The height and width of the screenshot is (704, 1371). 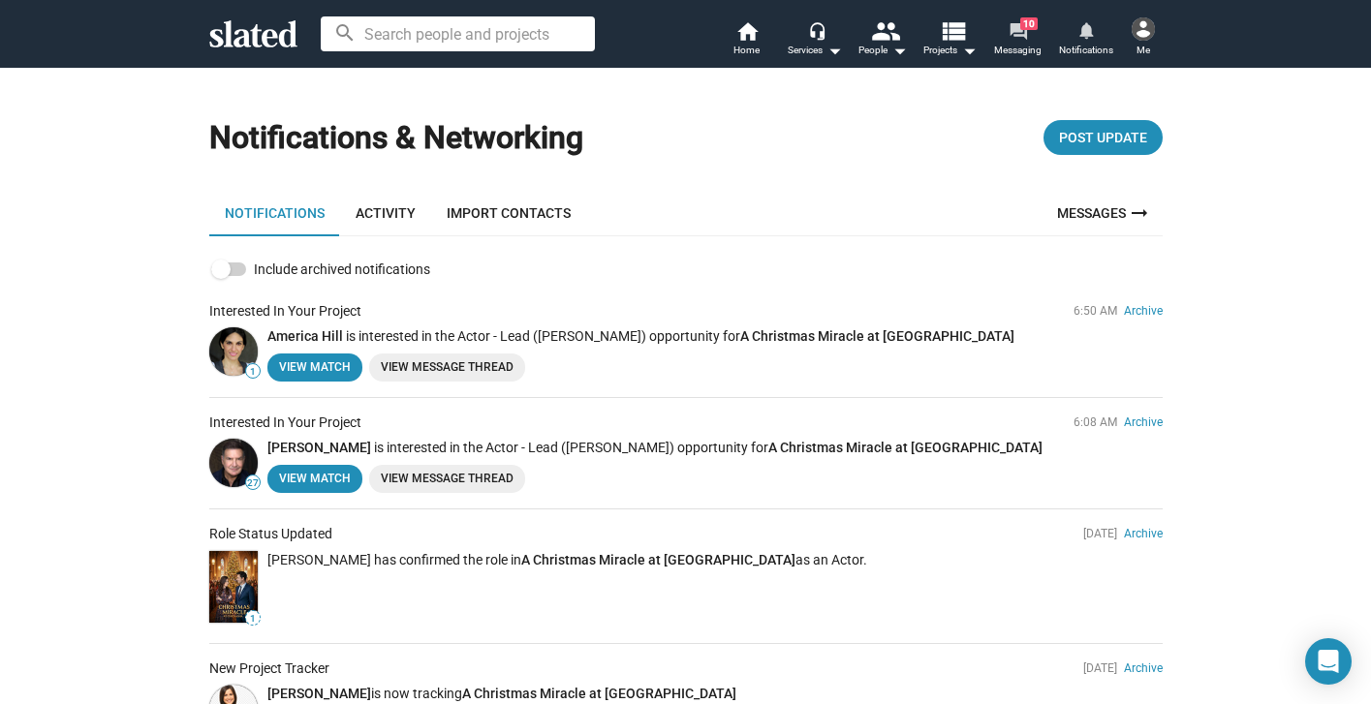 I want to click on mat-icon: notifications, so click(x=1085, y=29).